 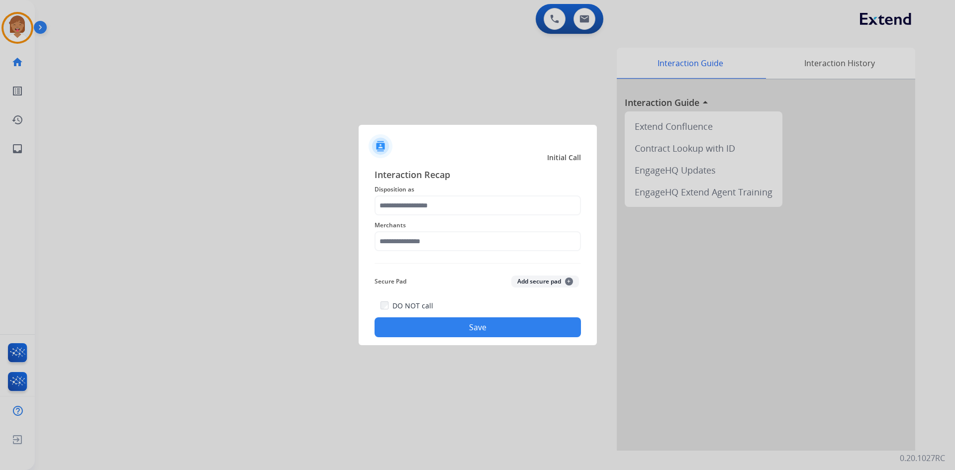 I want to click on span: Secure Pad, so click(x=390, y=281).